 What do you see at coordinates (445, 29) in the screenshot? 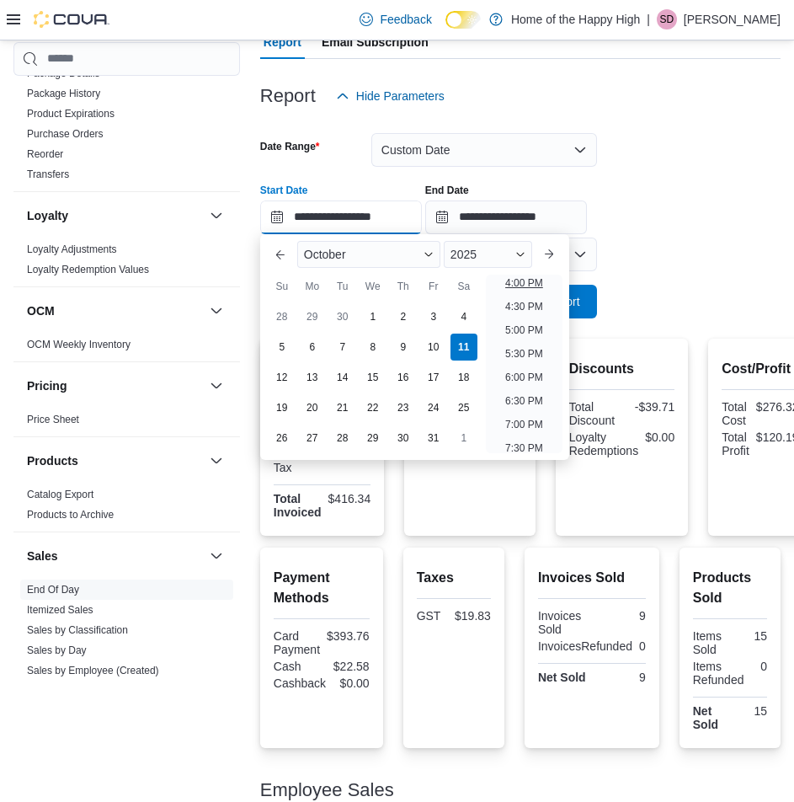
I see `span: Dark Mode` at bounding box center [445, 29].